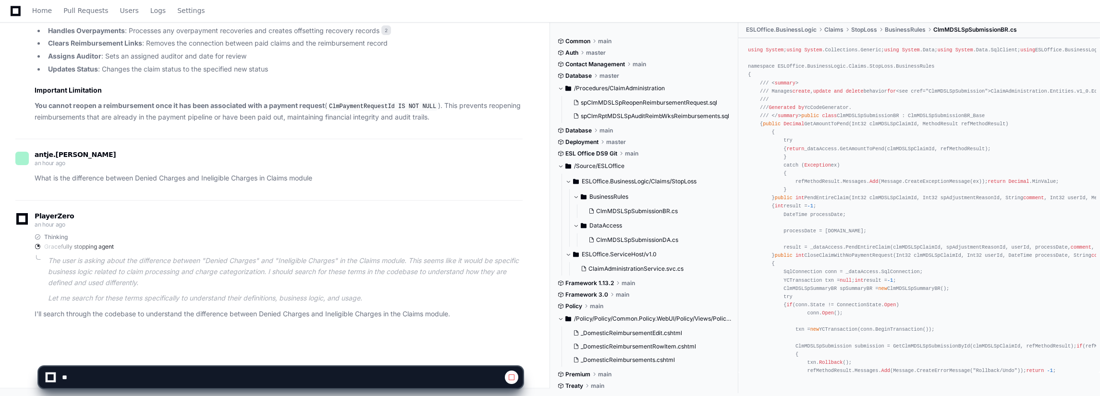 The width and height of the screenshot is (1100, 396). What do you see at coordinates (649, 103) in the screenshot?
I see `button: spClmMDSLSpReopenReimbursementRequest.sql` at bounding box center [649, 103].